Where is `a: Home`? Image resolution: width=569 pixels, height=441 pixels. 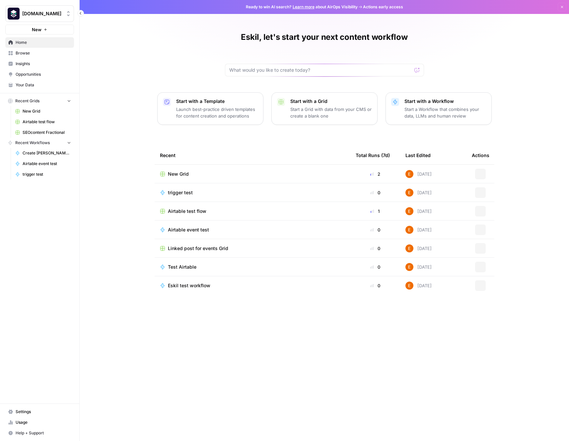 a: Home is located at coordinates (40, 42).